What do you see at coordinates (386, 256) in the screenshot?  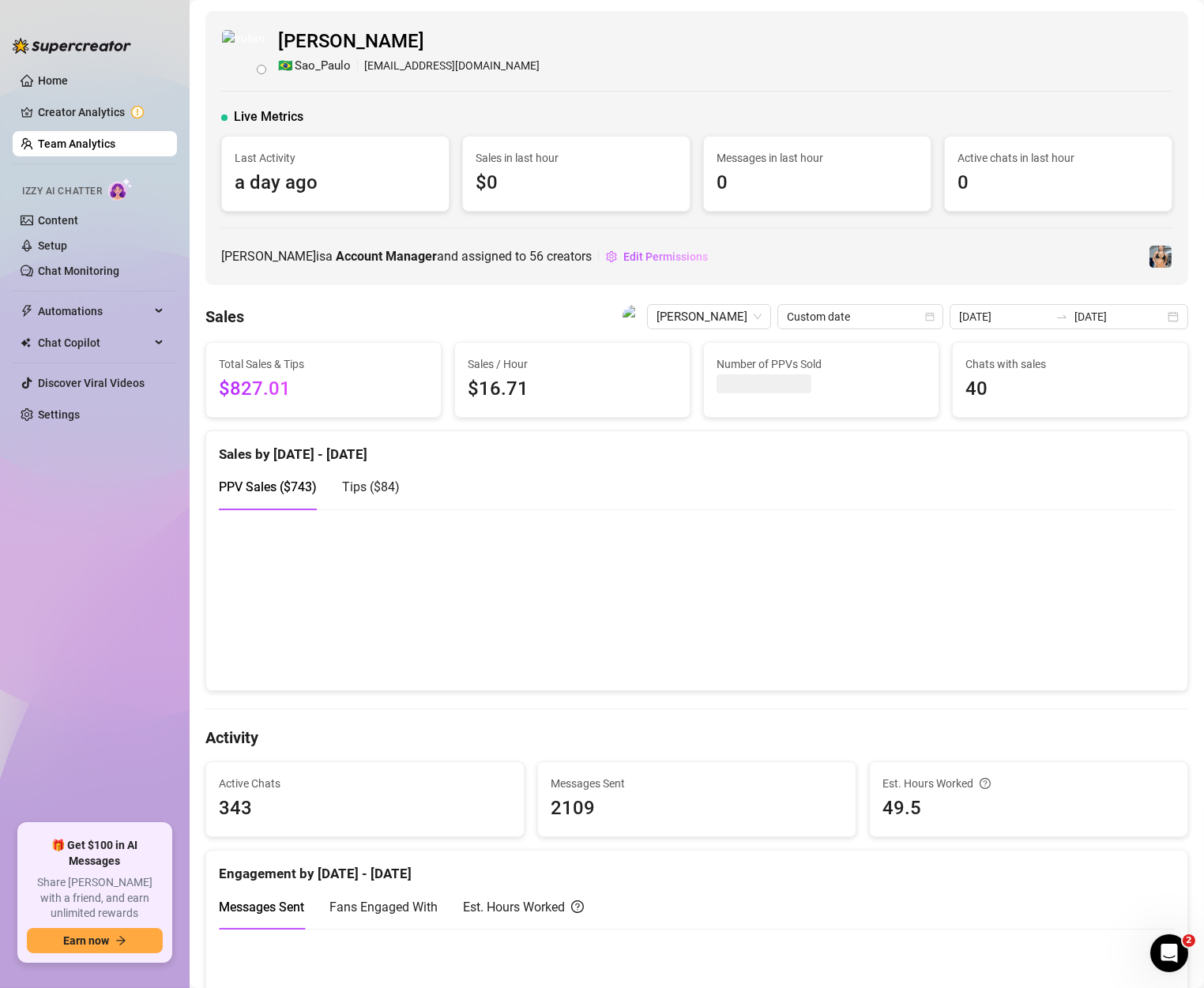 I see `b: Account Manager` at bounding box center [386, 256].